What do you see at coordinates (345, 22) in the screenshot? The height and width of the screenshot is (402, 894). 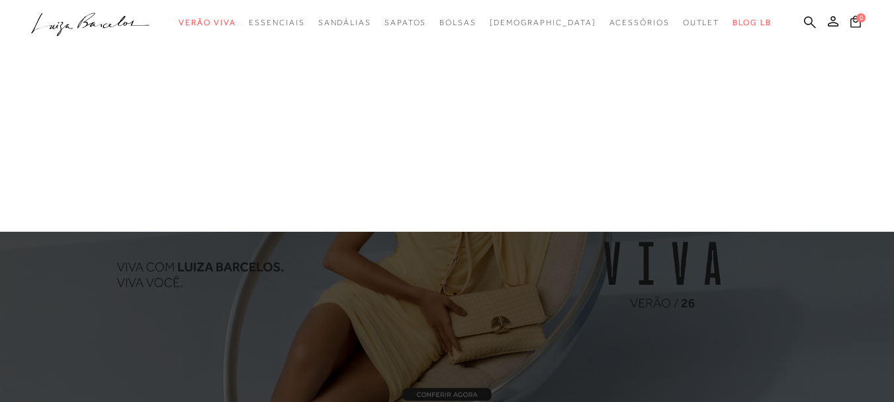 I see `span: Sandálias` at bounding box center [345, 22].